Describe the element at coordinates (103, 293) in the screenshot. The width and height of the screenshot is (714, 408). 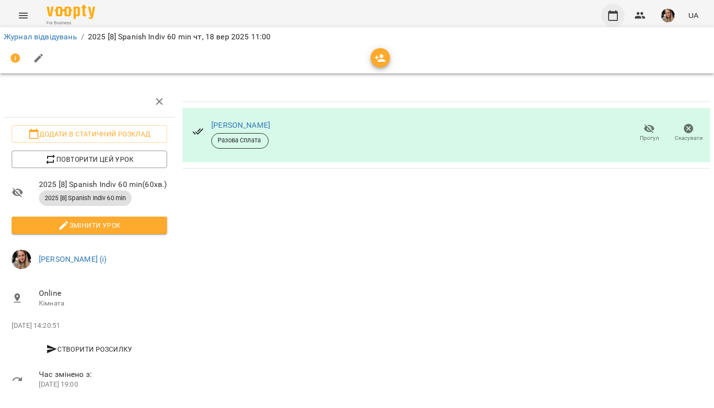
I see `span: Online` at that location.